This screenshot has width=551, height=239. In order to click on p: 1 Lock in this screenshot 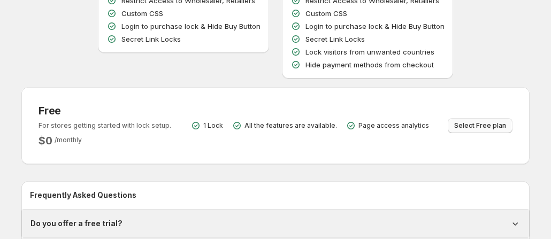, I will do `click(213, 126)`.